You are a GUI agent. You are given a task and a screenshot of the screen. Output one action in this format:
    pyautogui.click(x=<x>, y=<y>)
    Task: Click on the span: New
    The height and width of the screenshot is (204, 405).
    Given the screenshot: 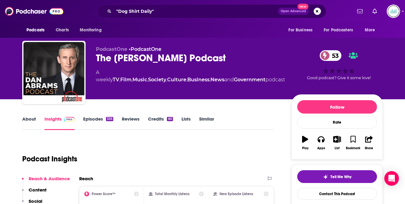 What is the action you would take?
    pyautogui.click(x=303, y=6)
    